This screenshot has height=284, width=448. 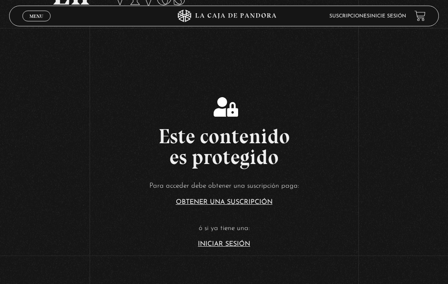 What do you see at coordinates (224, 202) in the screenshot?
I see `a: Obtener una suscripción` at bounding box center [224, 202].